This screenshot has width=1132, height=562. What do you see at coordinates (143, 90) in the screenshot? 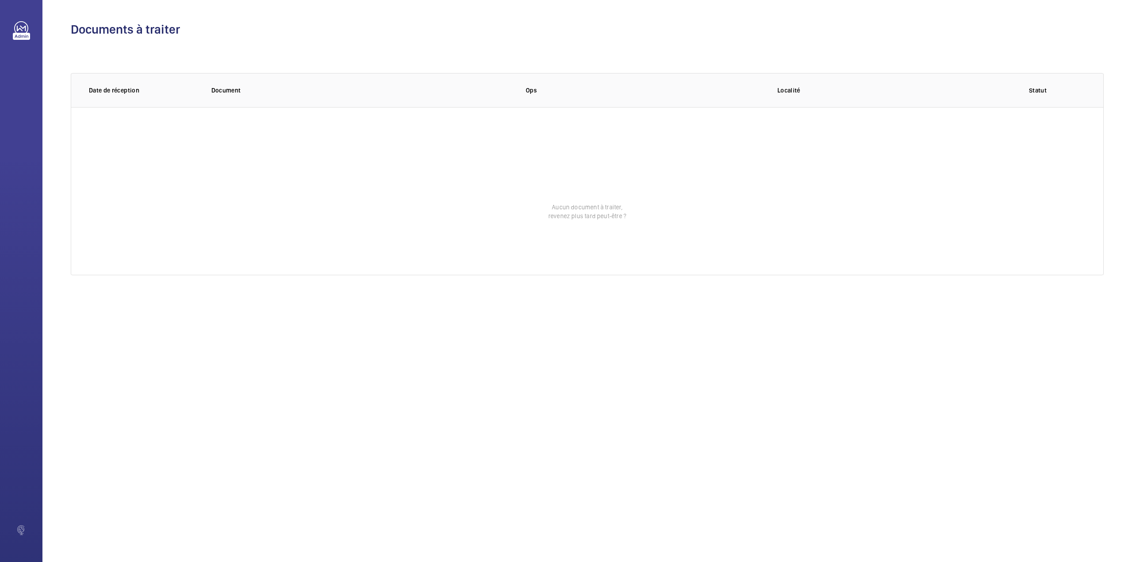
I see `p: Date de réception` at bounding box center [143, 90].